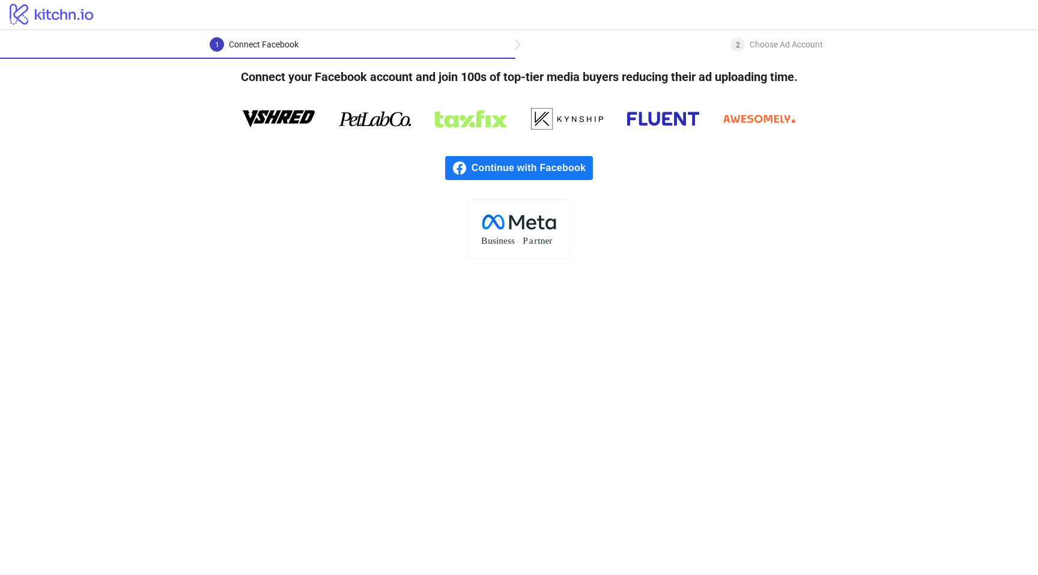 This screenshot has height=575, width=1038. Describe the element at coordinates (525, 240) in the screenshot. I see `tspan: P` at that location.